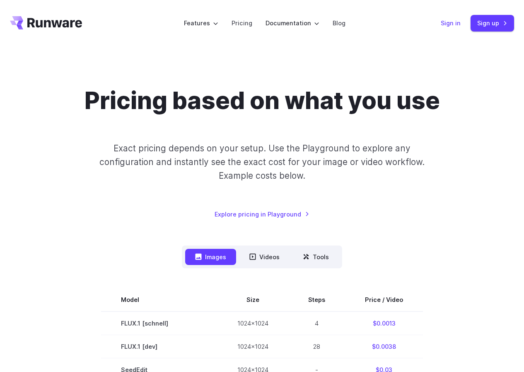  Describe the element at coordinates (316, 256) in the screenshot. I see `button: Tools` at that location.